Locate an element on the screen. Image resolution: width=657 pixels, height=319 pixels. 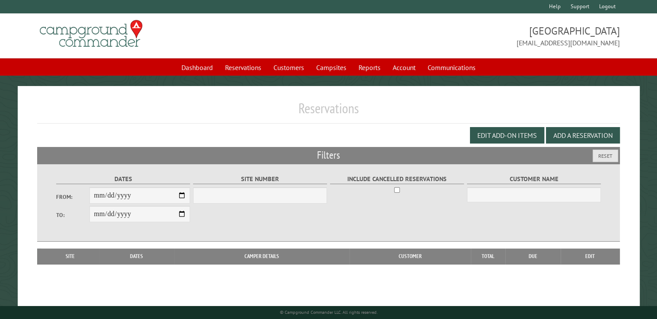
th: Edit is located at coordinates (590, 256).